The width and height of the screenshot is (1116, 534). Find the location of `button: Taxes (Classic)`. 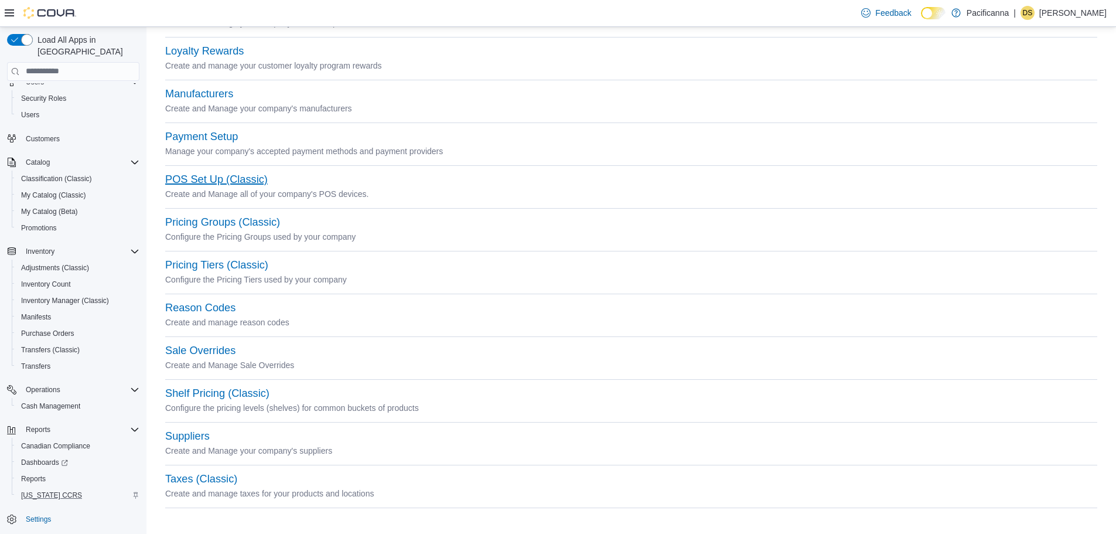

button: Taxes (Classic) is located at coordinates (201, 479).